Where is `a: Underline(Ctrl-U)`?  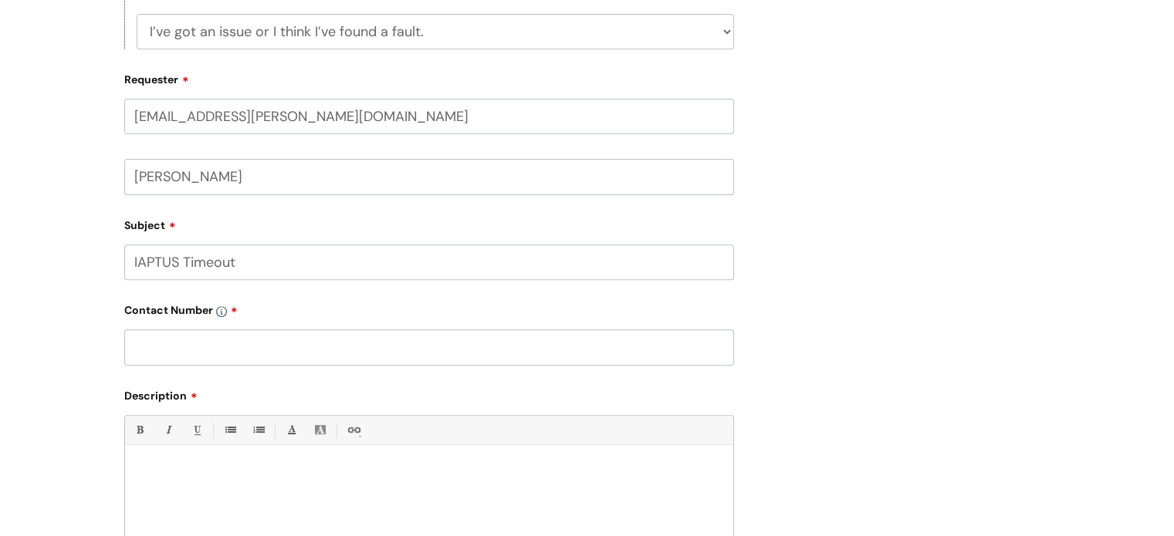 a: Underline(Ctrl-U) is located at coordinates (196, 430).